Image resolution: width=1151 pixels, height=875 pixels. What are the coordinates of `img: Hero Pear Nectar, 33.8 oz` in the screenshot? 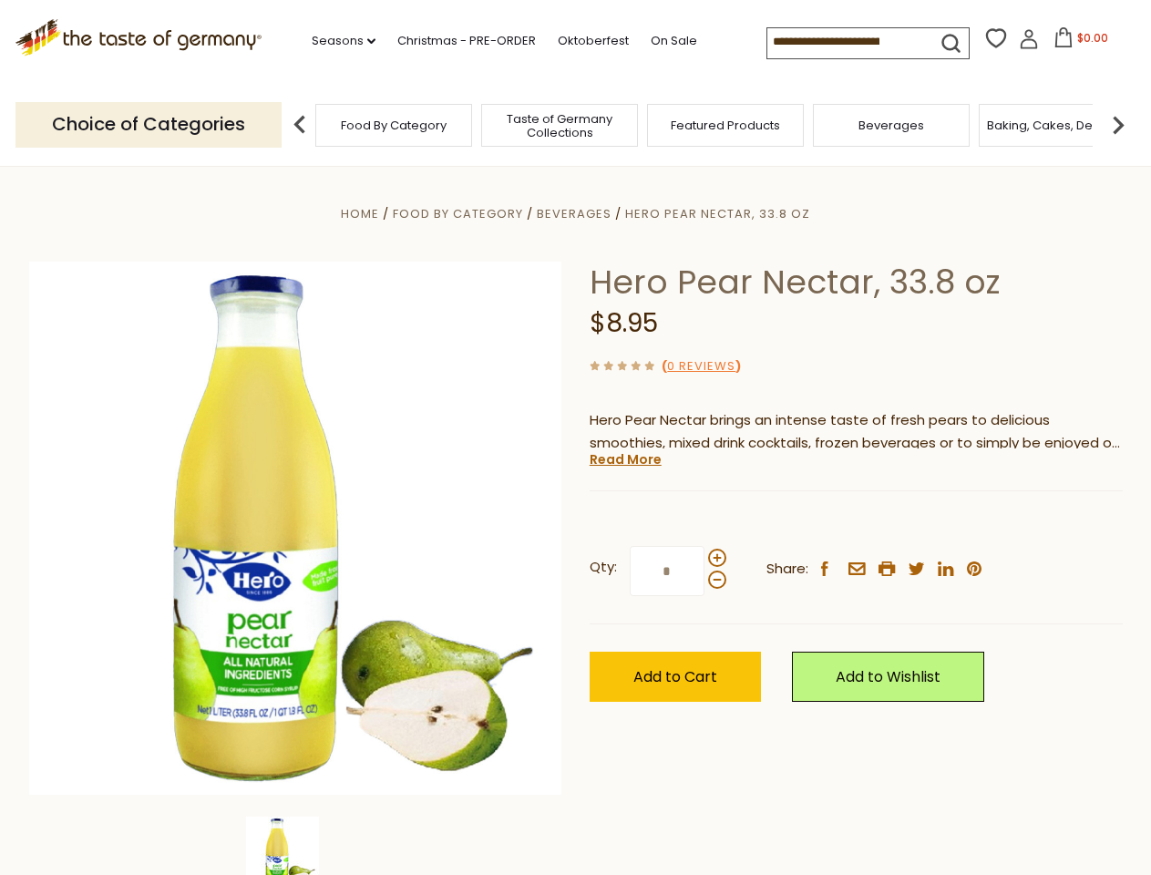 It's located at (295, 528).